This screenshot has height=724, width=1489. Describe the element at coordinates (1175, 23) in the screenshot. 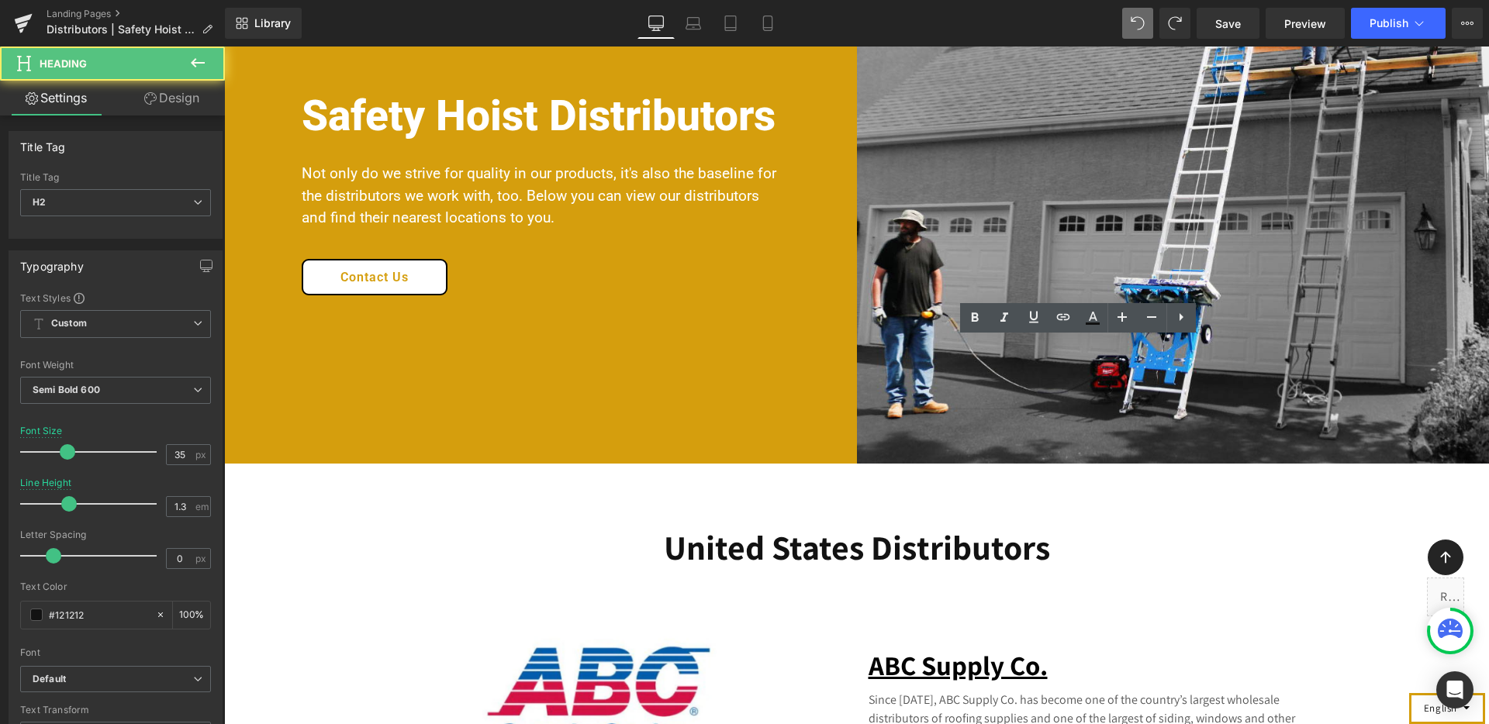

I see `button: Redo` at that location.